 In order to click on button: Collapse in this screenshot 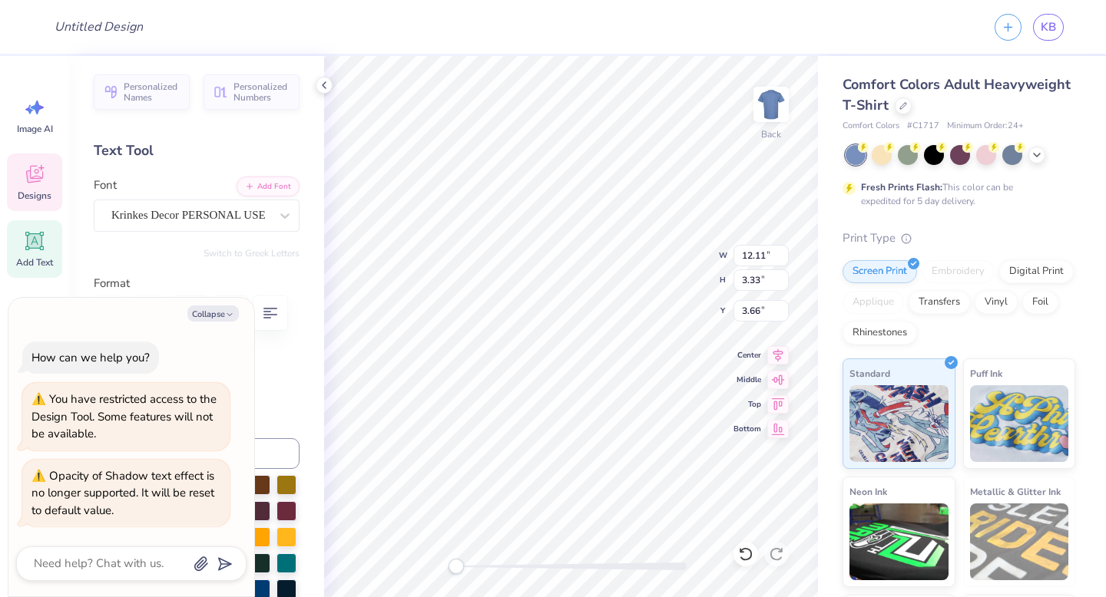, I will do `click(213, 313)`.